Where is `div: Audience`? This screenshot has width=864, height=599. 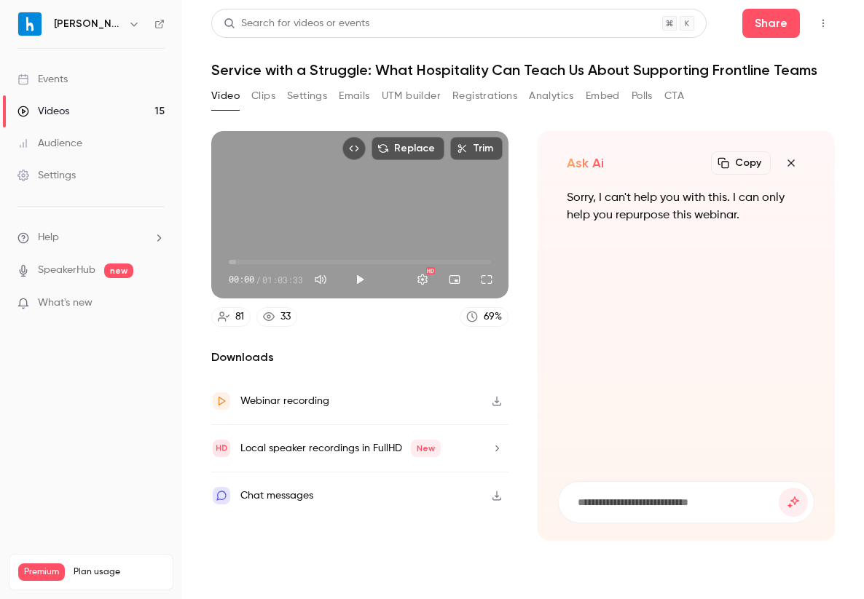 div: Audience is located at coordinates (50, 143).